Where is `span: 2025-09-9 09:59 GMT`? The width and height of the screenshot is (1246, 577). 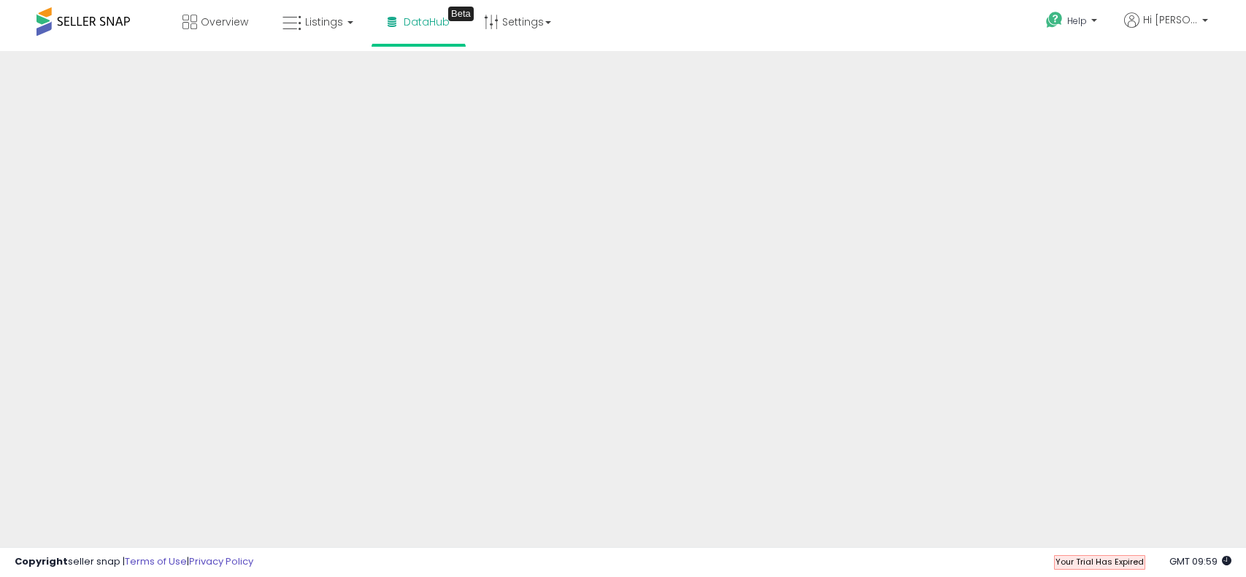
span: 2025-09-9 09:59 GMT is located at coordinates (1200, 561).